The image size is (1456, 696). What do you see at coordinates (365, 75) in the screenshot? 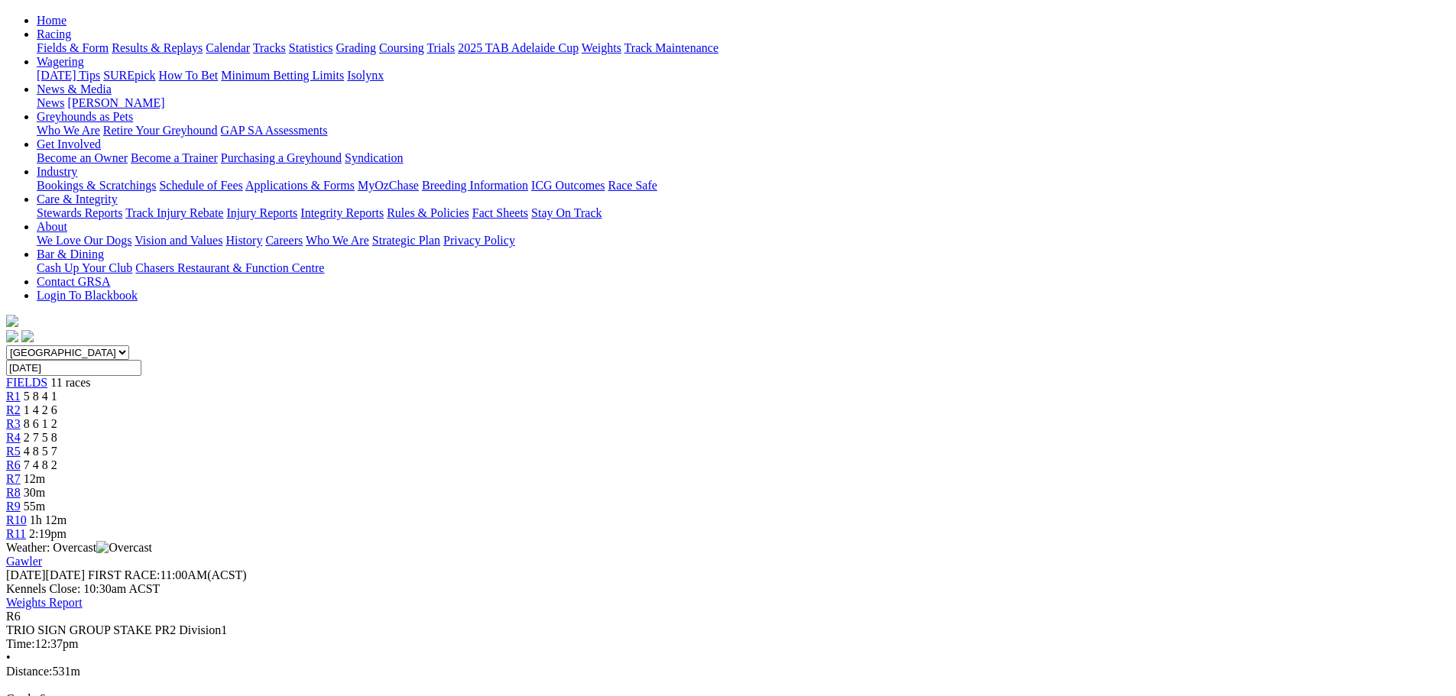
I see `a: Isolynx` at bounding box center [365, 75].